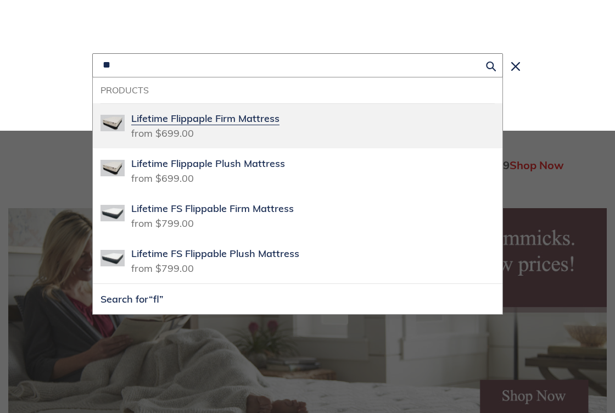  What do you see at coordinates (298, 65) in the screenshot?
I see `input: Search` at bounding box center [298, 65].